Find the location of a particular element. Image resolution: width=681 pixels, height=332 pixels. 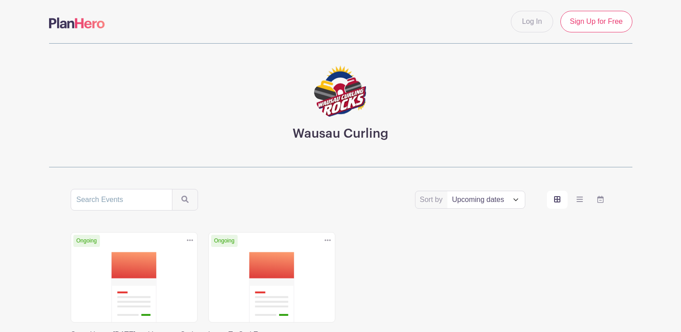

h3: Wausau Curling is located at coordinates (340, 134).